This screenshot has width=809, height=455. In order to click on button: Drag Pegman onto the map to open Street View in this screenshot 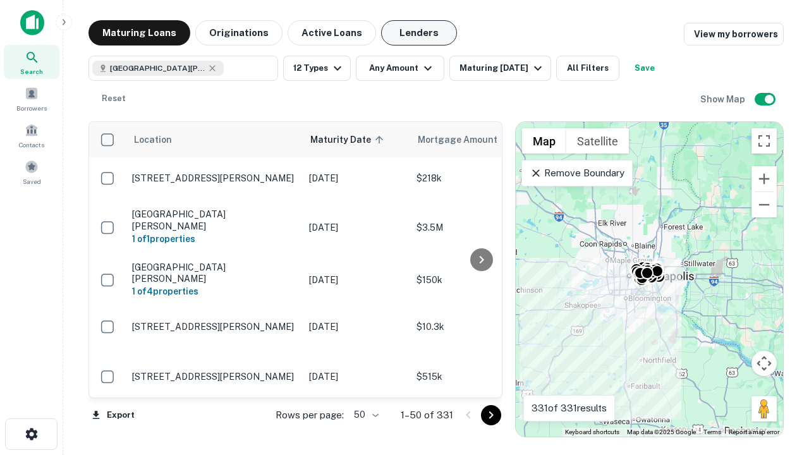, I will do `click(764, 409)`.